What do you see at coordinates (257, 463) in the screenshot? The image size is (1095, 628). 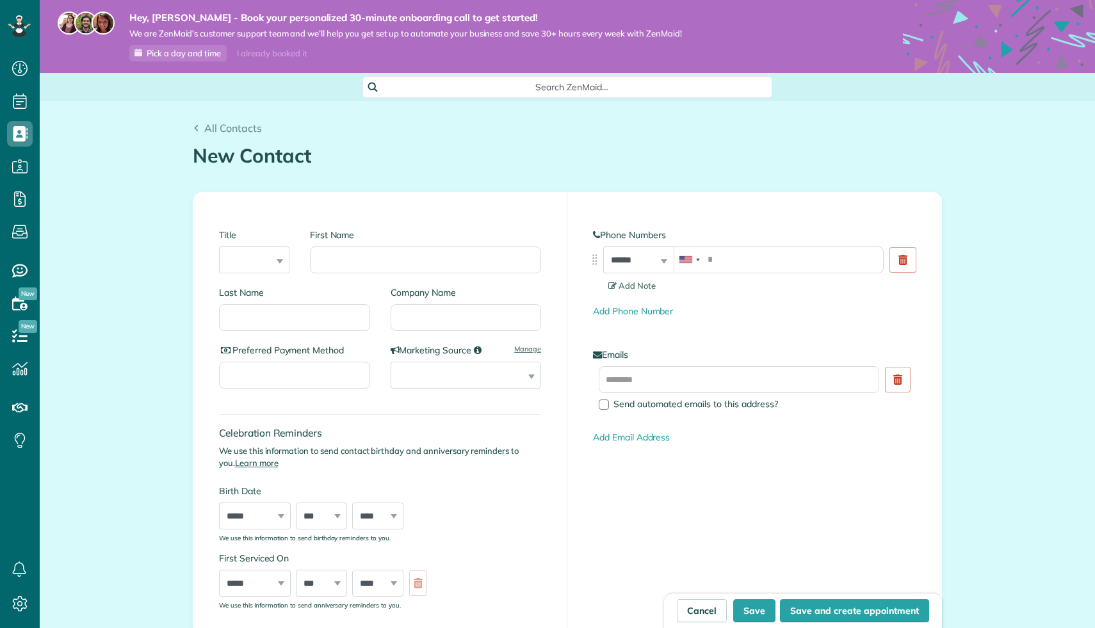 I see `a: Learn more` at bounding box center [257, 463].